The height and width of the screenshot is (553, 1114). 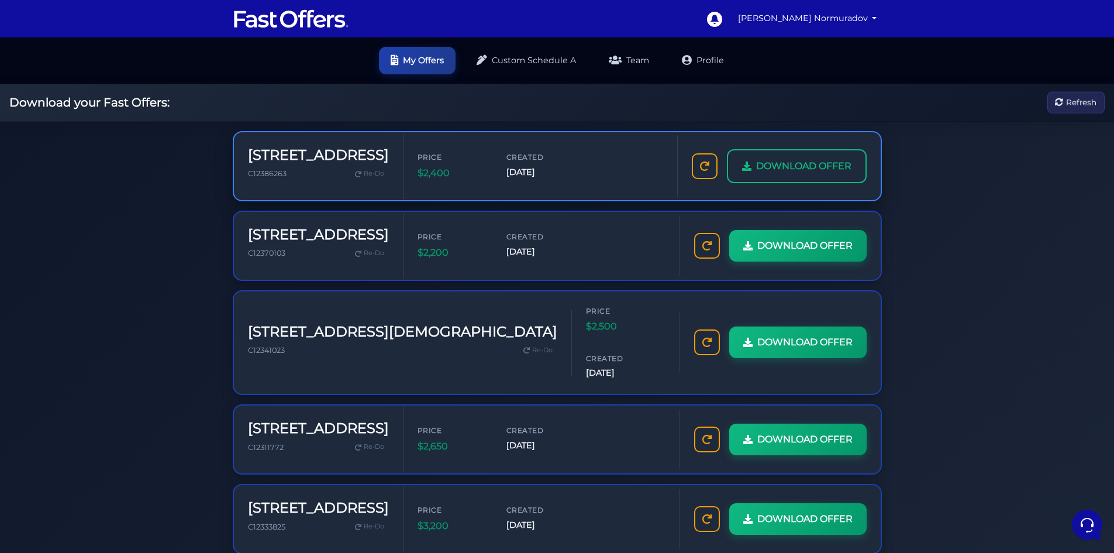 I want to click on span: $2,200, so click(x=453, y=253).